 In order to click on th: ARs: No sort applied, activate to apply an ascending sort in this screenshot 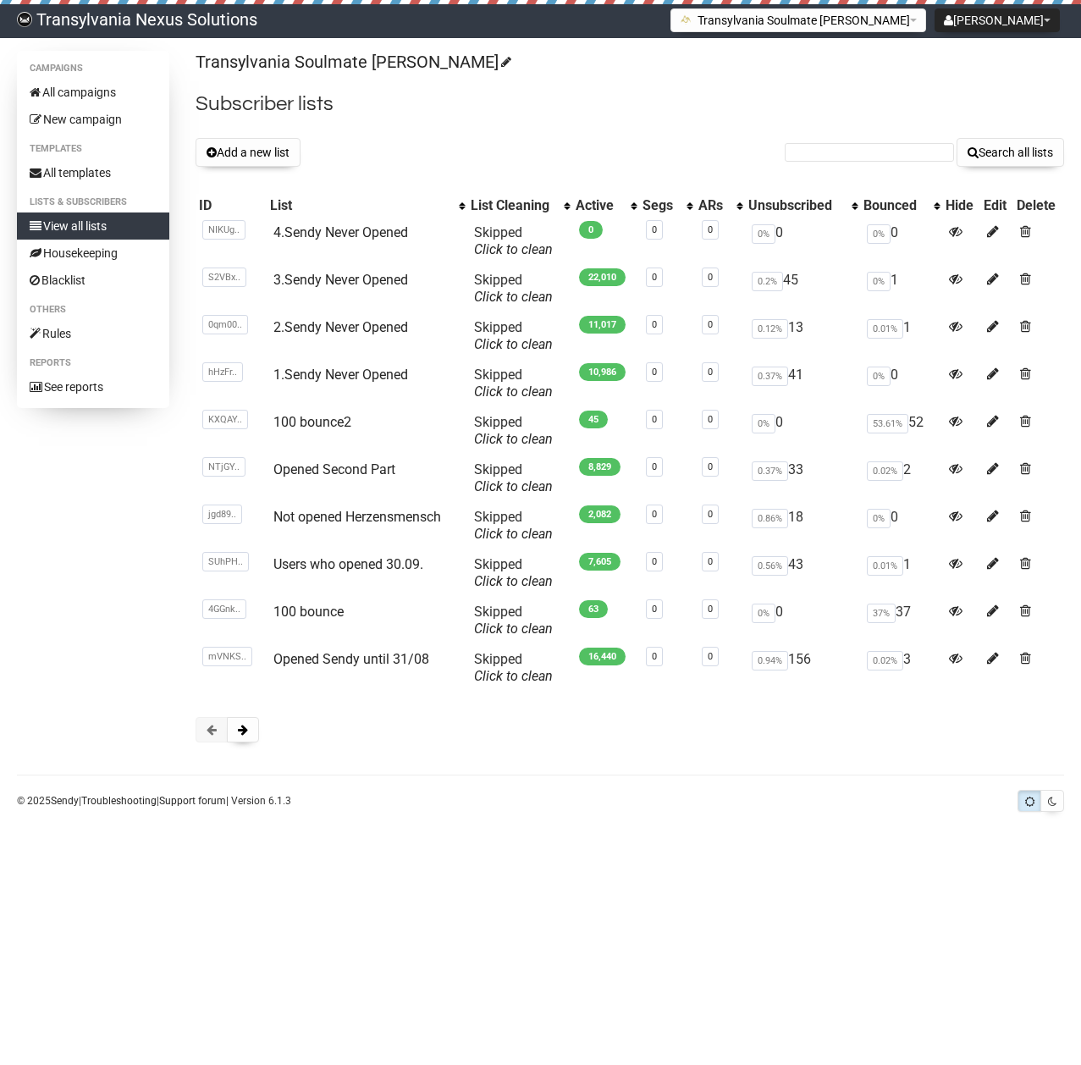, I will do `click(719, 206)`.